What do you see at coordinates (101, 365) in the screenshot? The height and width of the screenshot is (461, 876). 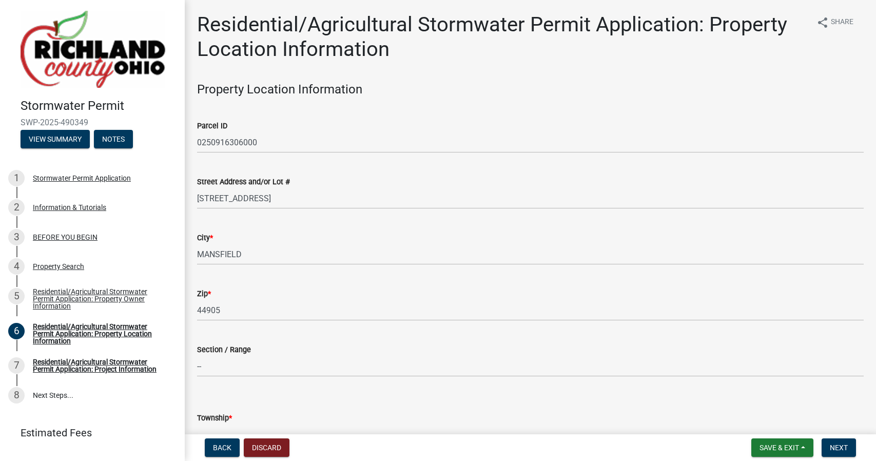 I see `div: Residential/Agricultural Stormwater Permit Application: Project Information` at bounding box center [101, 365].